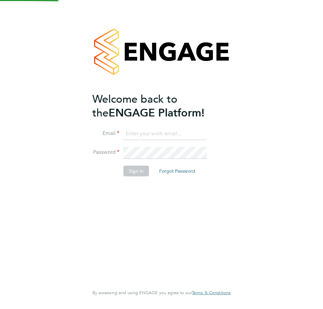 The image size is (323, 309). Describe the element at coordinates (106, 133) in the screenshot. I see `label: Email` at that location.